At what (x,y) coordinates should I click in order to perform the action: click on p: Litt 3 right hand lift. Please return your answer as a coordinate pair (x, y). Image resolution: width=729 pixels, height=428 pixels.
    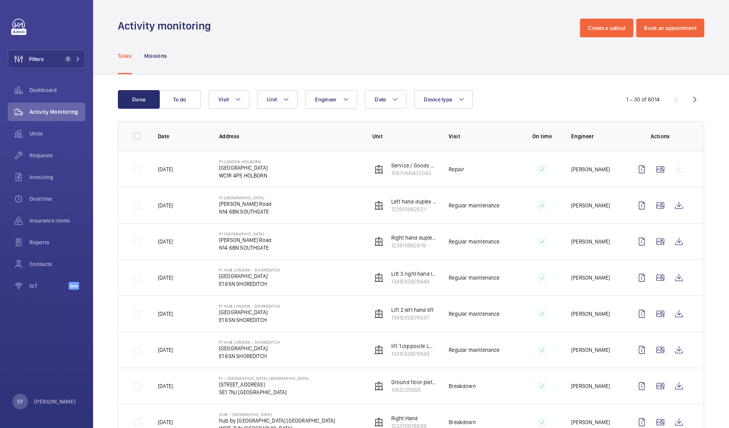
    Looking at the image, I should click on (414, 274).